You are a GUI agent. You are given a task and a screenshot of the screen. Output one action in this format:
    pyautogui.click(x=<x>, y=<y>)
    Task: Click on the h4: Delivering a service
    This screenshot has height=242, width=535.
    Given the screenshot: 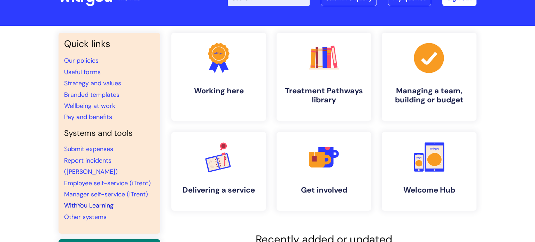 What is the action you would take?
    pyautogui.click(x=219, y=190)
    